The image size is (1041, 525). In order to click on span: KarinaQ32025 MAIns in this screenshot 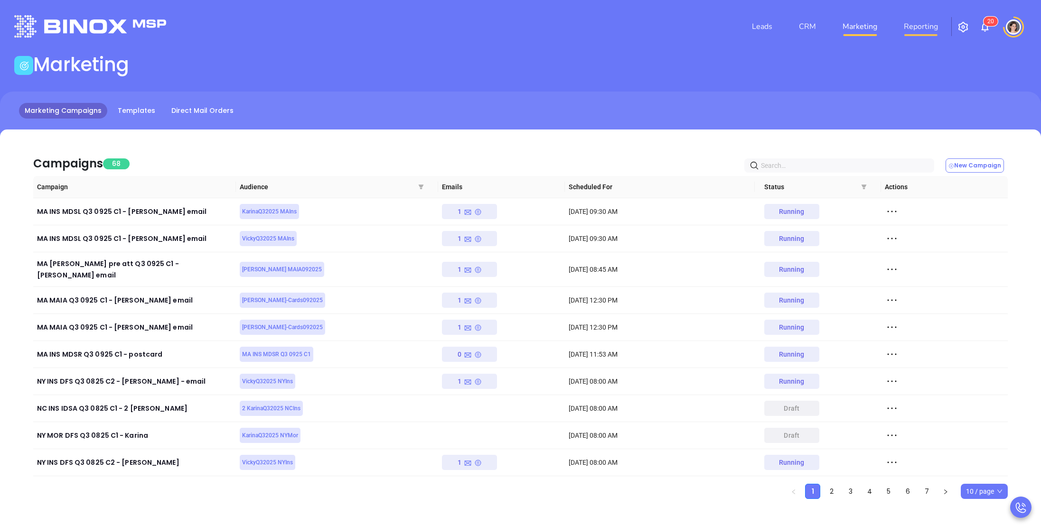, I will do `click(269, 212)`.